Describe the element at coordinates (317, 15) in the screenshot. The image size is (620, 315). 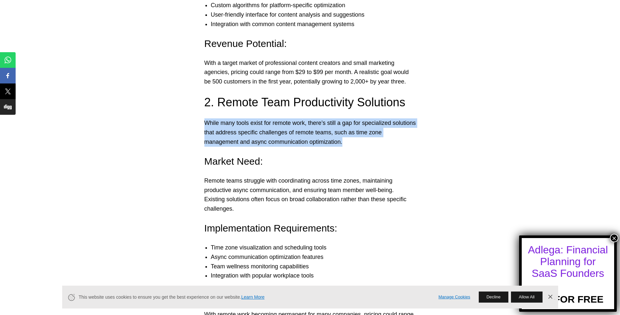
I see `li: User-friendly interface for content analysis and suggestions` at that location.